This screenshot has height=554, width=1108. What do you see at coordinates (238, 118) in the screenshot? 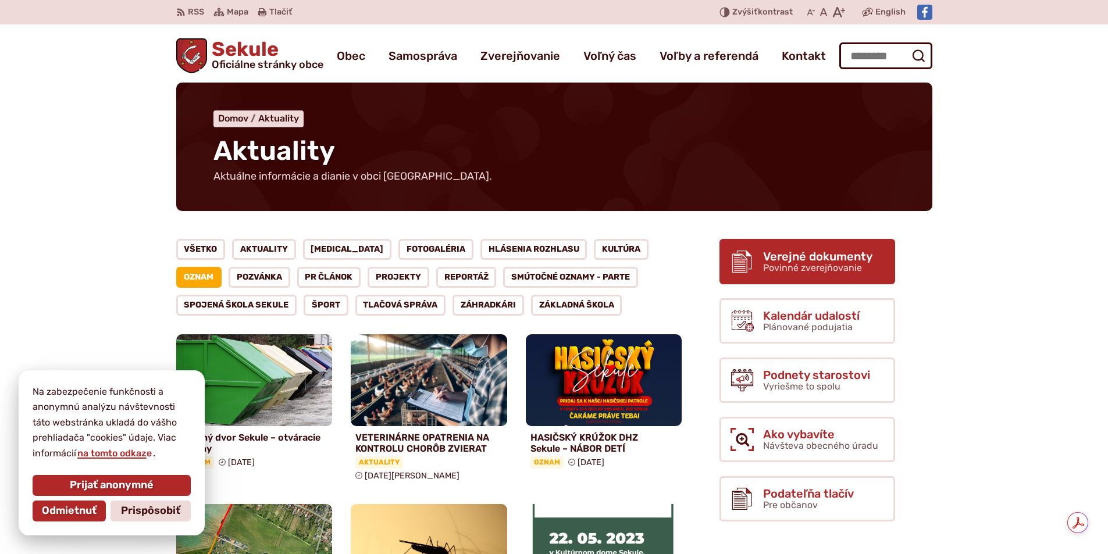
I see `a: Domov` at bounding box center [238, 118].